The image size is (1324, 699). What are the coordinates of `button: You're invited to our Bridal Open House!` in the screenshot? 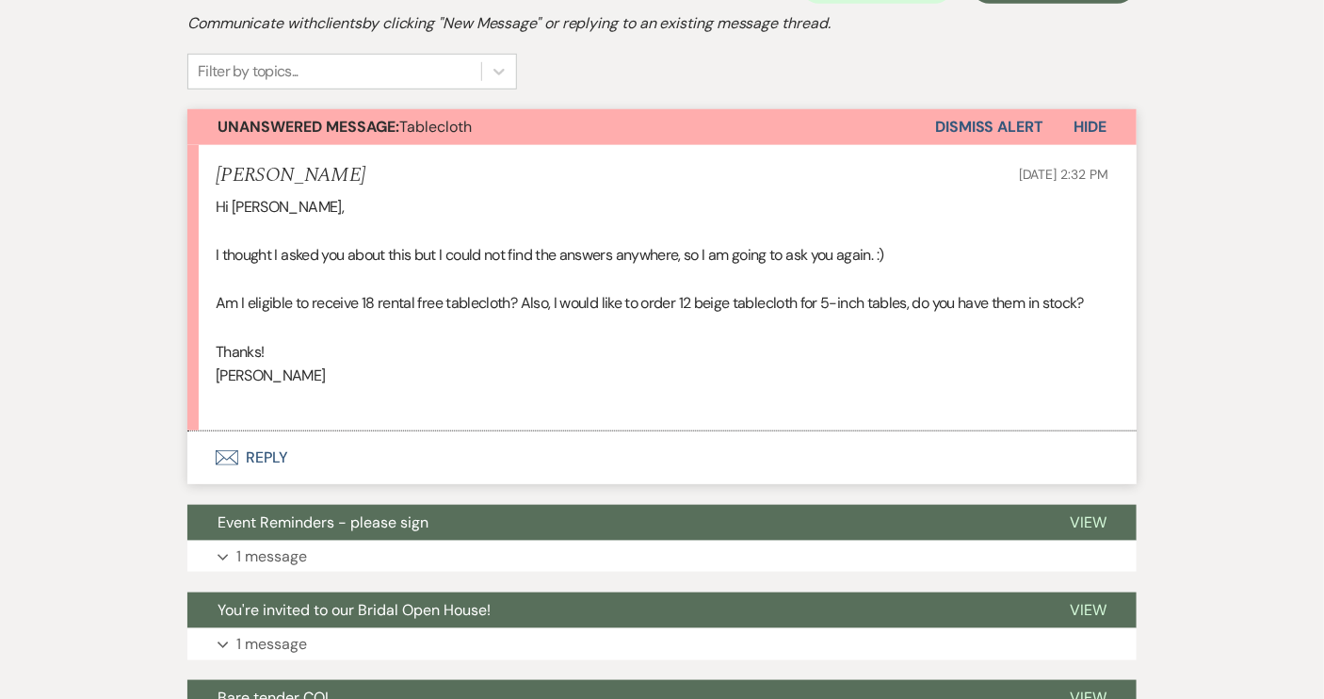 It's located at (613, 610).